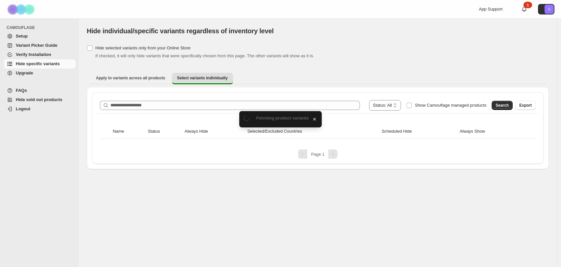 This screenshot has width=561, height=267. I want to click on span: Fetching product variants, so click(283, 118).